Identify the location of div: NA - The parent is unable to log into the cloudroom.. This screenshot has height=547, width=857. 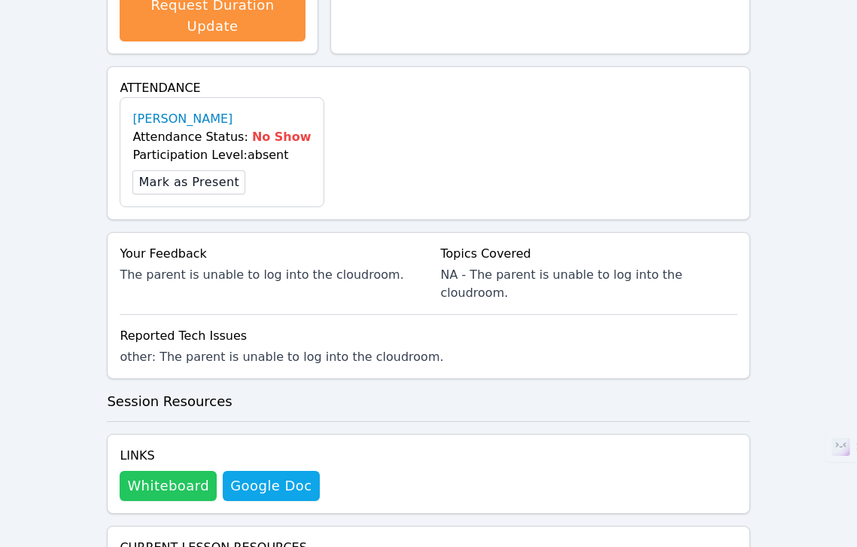
(589, 284).